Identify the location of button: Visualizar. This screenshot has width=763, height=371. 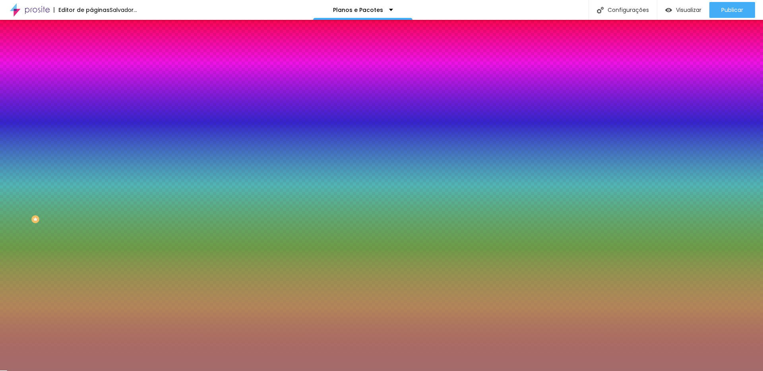
(683, 10).